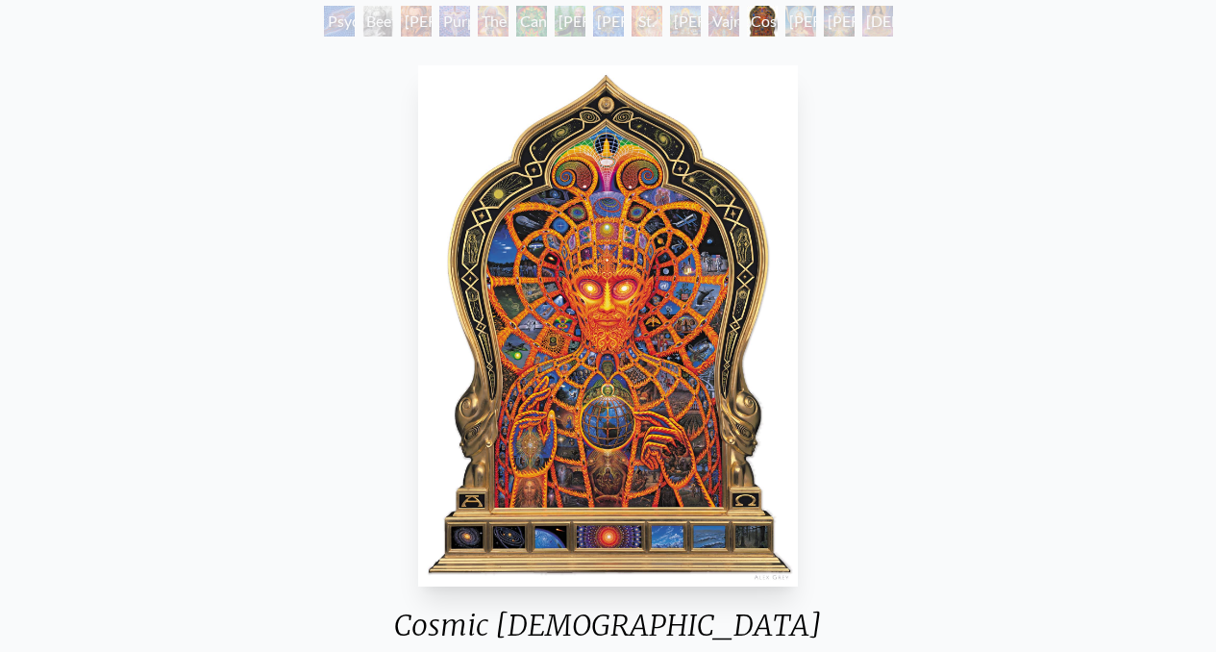 The width and height of the screenshot is (1216, 652). Describe the element at coordinates (339, 21) in the screenshot. I see `div: Psychedelic Healing` at that location.